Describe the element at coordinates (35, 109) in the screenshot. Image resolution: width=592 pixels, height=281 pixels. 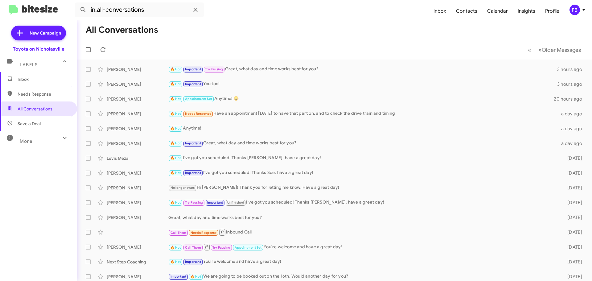
I see `span: All Conversations` at that location.